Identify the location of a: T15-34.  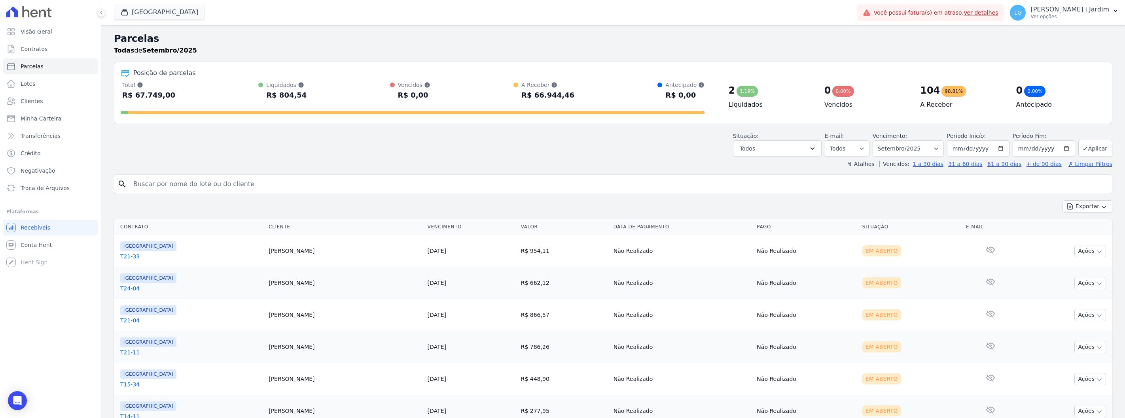
(191, 385).